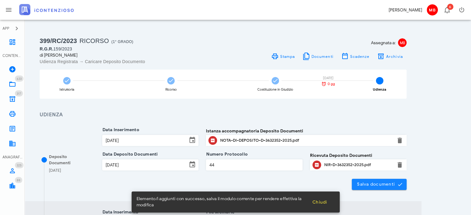  I want to click on img: logo-text-2x.png, so click(46, 10).